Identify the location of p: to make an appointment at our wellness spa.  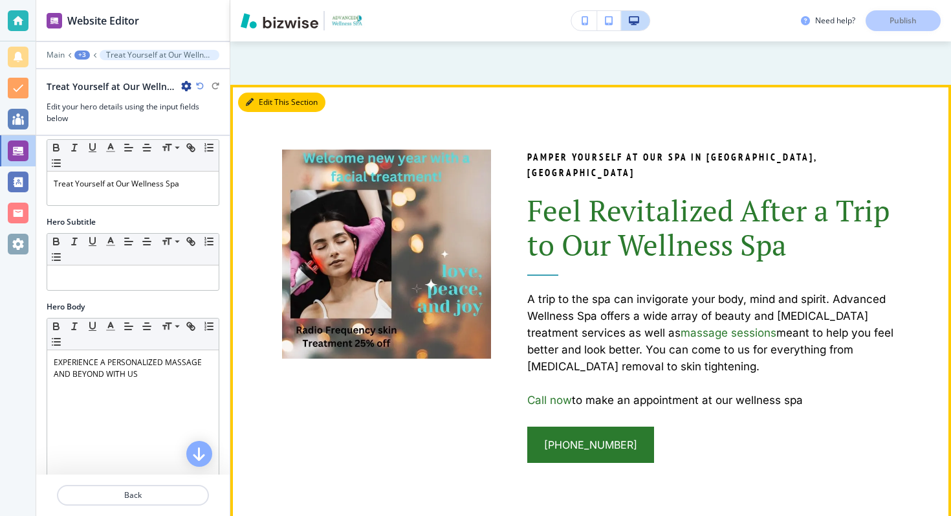
(713, 400).